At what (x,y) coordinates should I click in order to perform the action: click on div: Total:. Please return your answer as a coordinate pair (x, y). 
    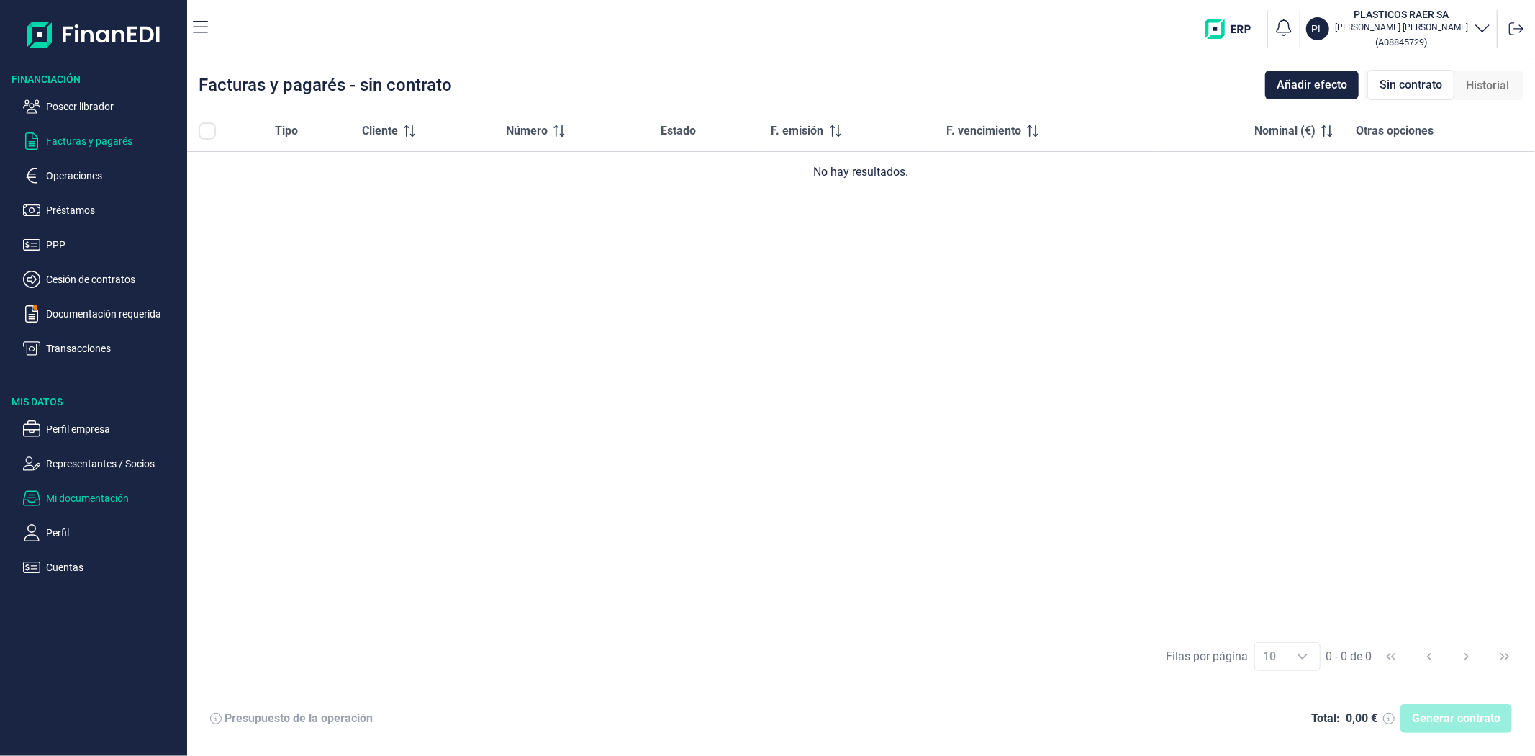
    Looking at the image, I should click on (1326, 718).